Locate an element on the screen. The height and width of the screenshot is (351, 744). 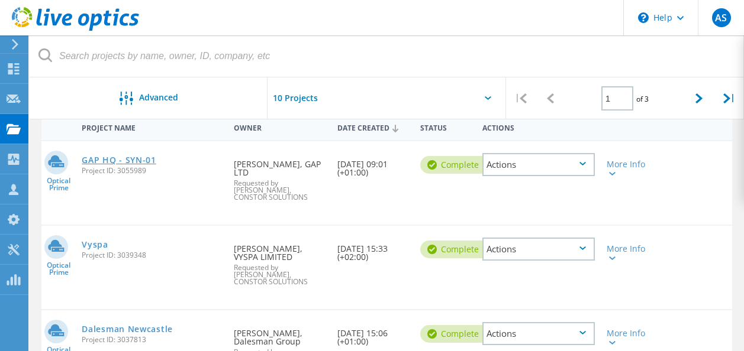
span: Project ID: 3039348 is located at coordinates (151, 256).